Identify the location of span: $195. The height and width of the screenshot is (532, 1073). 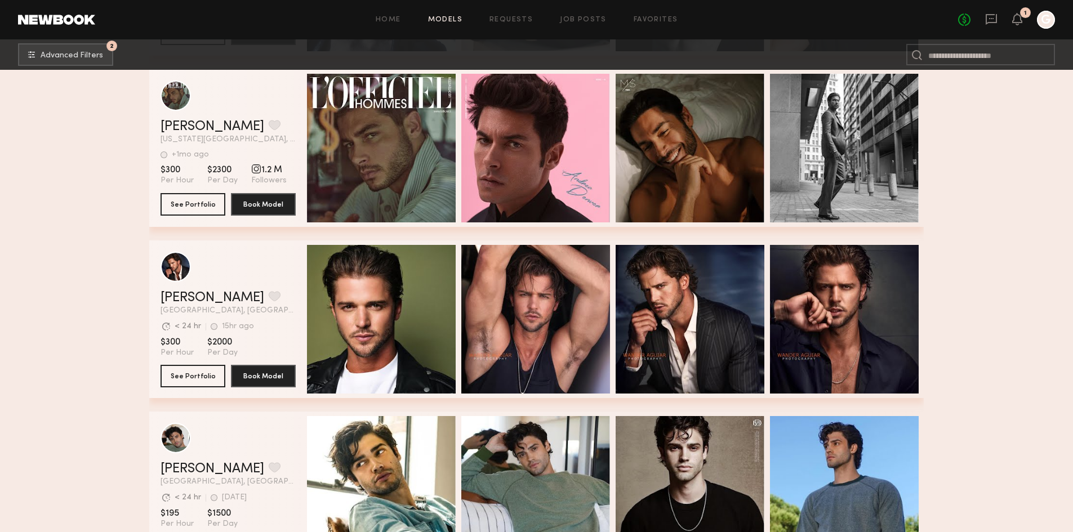
(177, 514).